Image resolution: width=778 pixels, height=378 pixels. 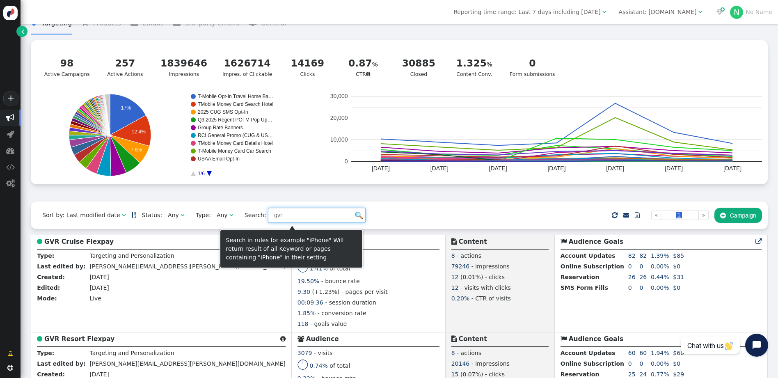 What do you see at coordinates (491, 364) in the screenshot?
I see `span: - impressions` at bounding box center [491, 364].